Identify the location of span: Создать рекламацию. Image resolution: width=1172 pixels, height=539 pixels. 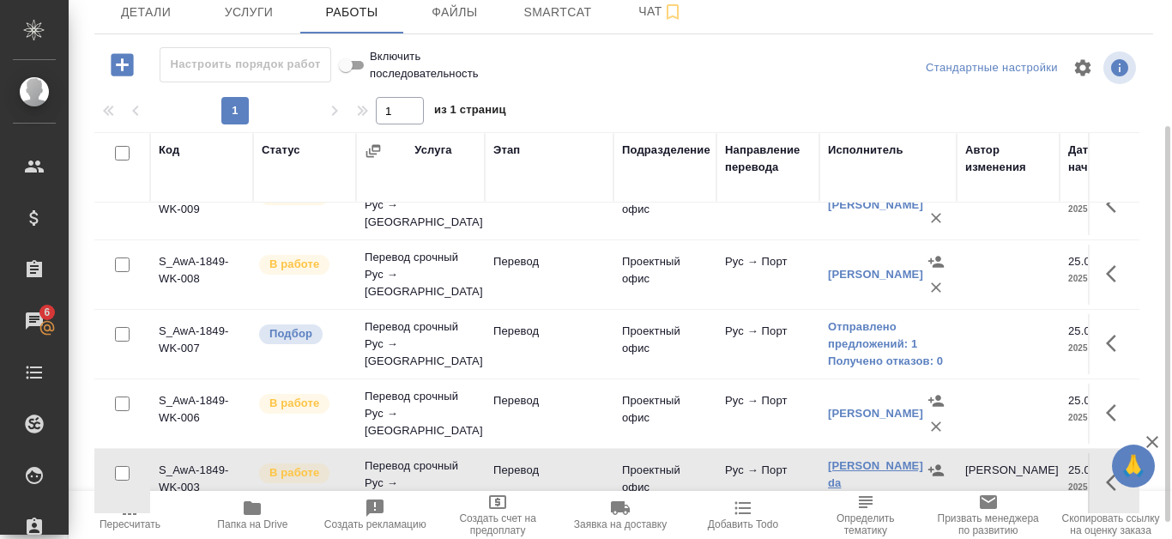
(375, 524).